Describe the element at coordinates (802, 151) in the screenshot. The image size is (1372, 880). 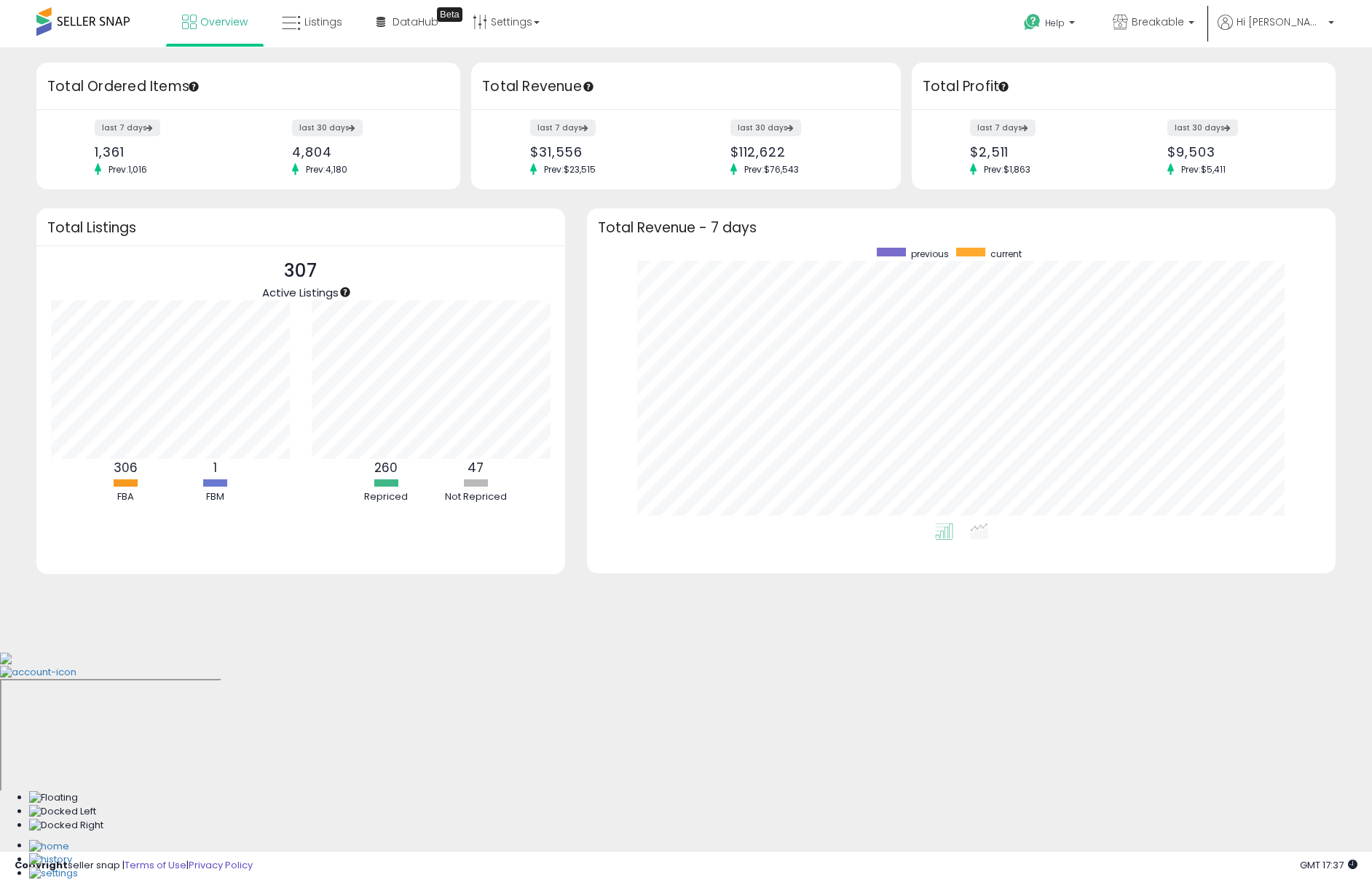
I see `div: $112,622` at that location.